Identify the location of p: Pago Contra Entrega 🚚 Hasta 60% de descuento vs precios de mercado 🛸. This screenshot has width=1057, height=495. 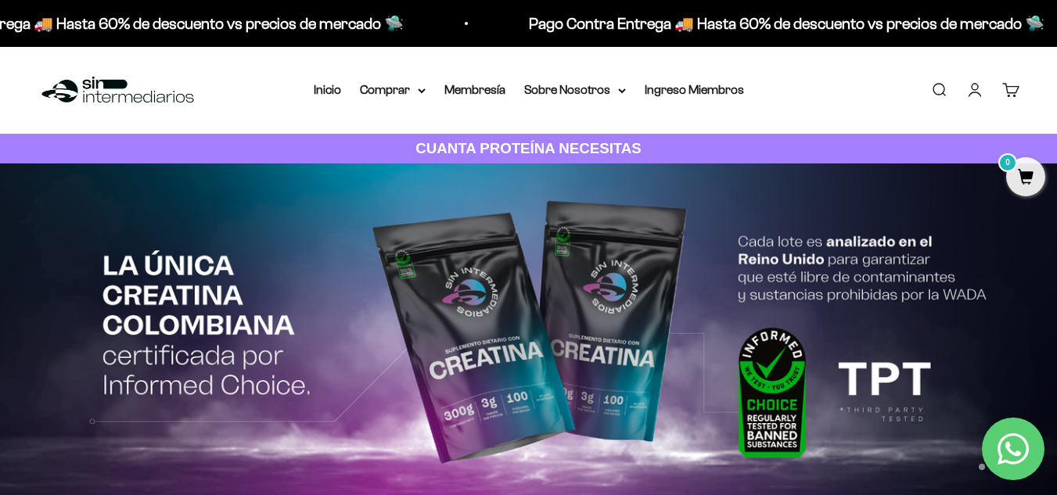
(781, 23).